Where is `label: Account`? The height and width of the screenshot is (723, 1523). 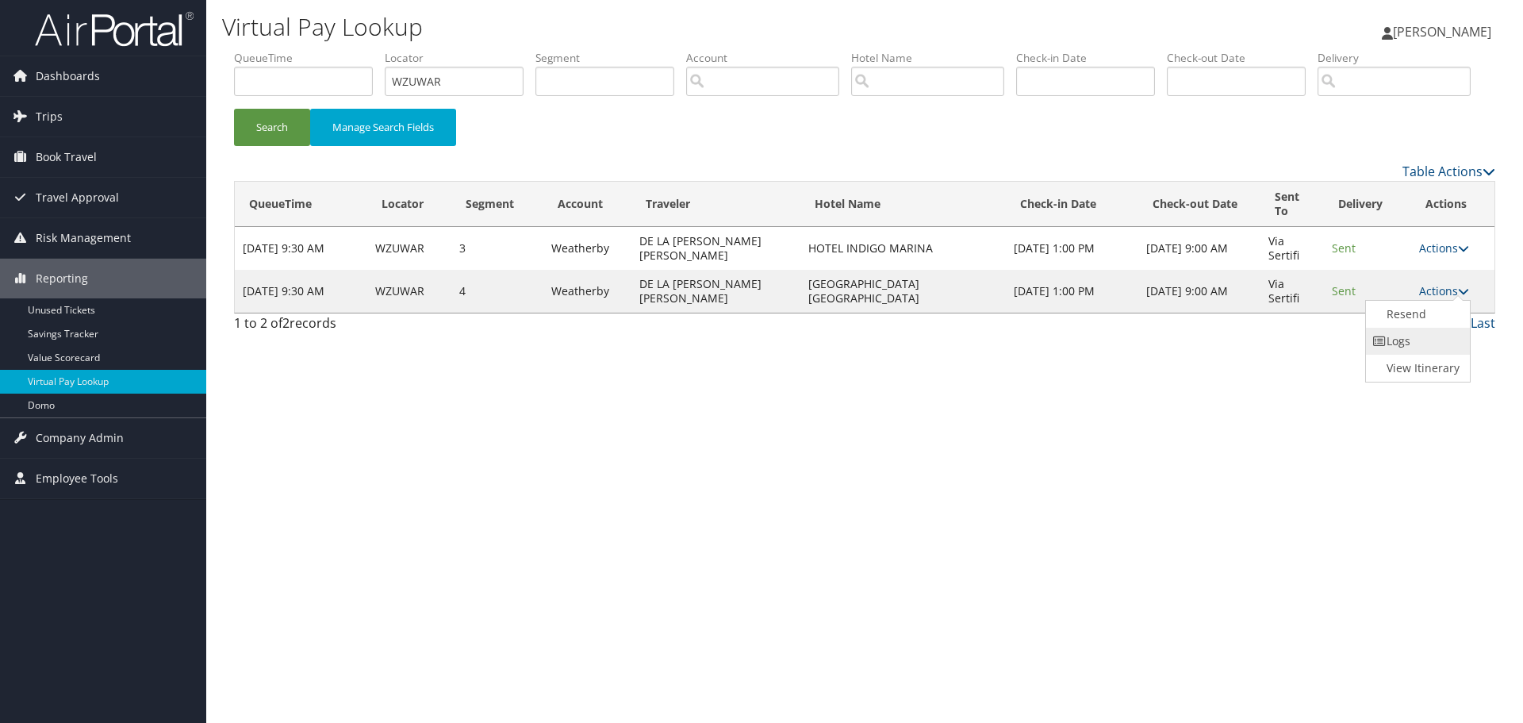 label: Account is located at coordinates (769, 58).